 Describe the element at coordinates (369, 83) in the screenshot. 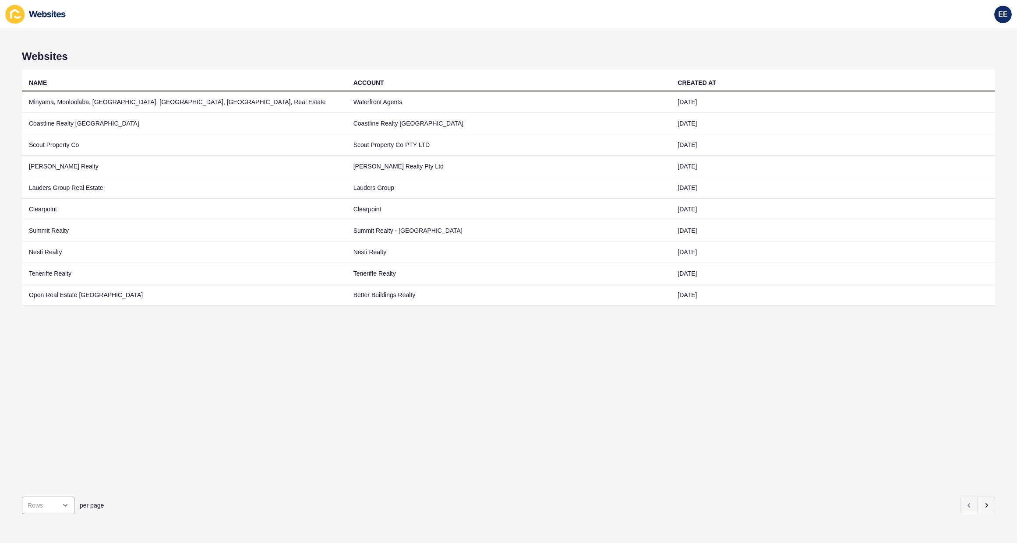

I see `div: ACCOUNT` at that location.